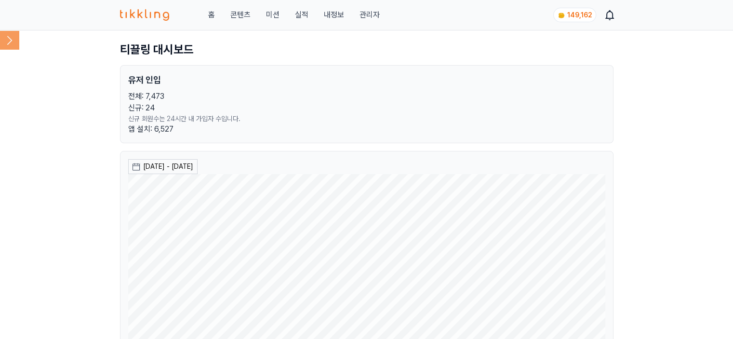  I want to click on p: 앱 설치: 6,527, so click(367, 129).